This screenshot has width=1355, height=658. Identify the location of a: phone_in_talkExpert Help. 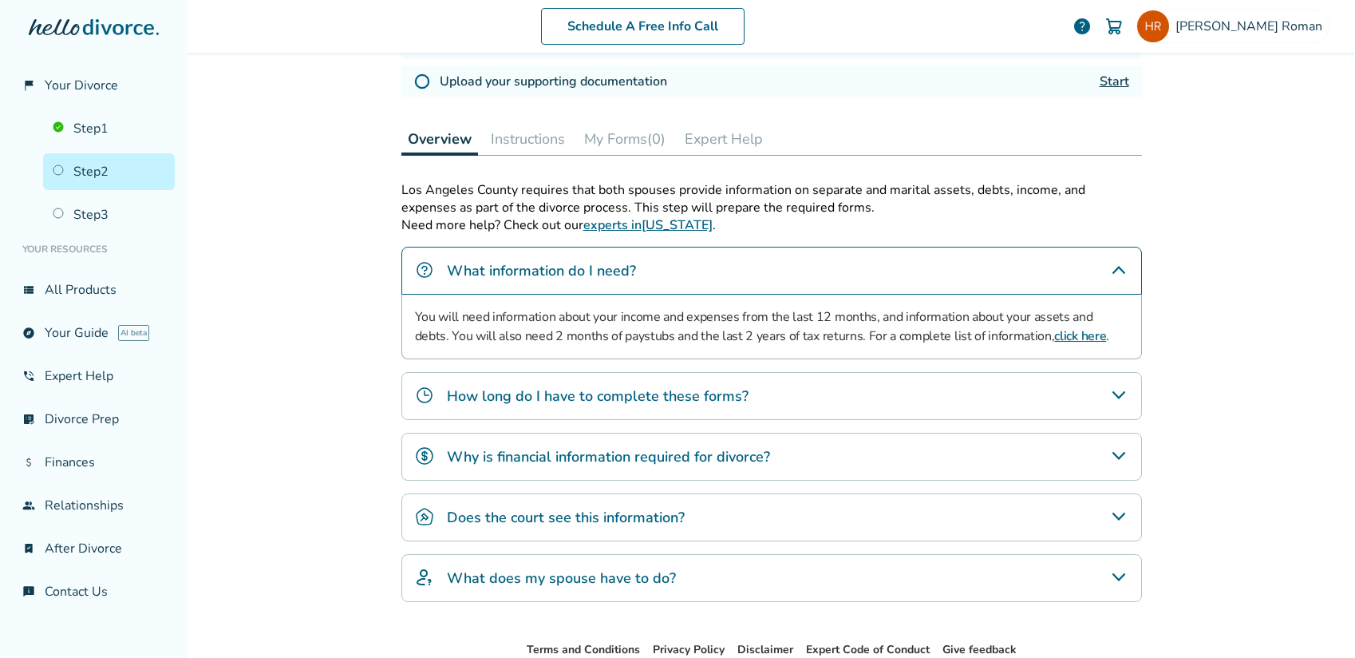
(93, 376).